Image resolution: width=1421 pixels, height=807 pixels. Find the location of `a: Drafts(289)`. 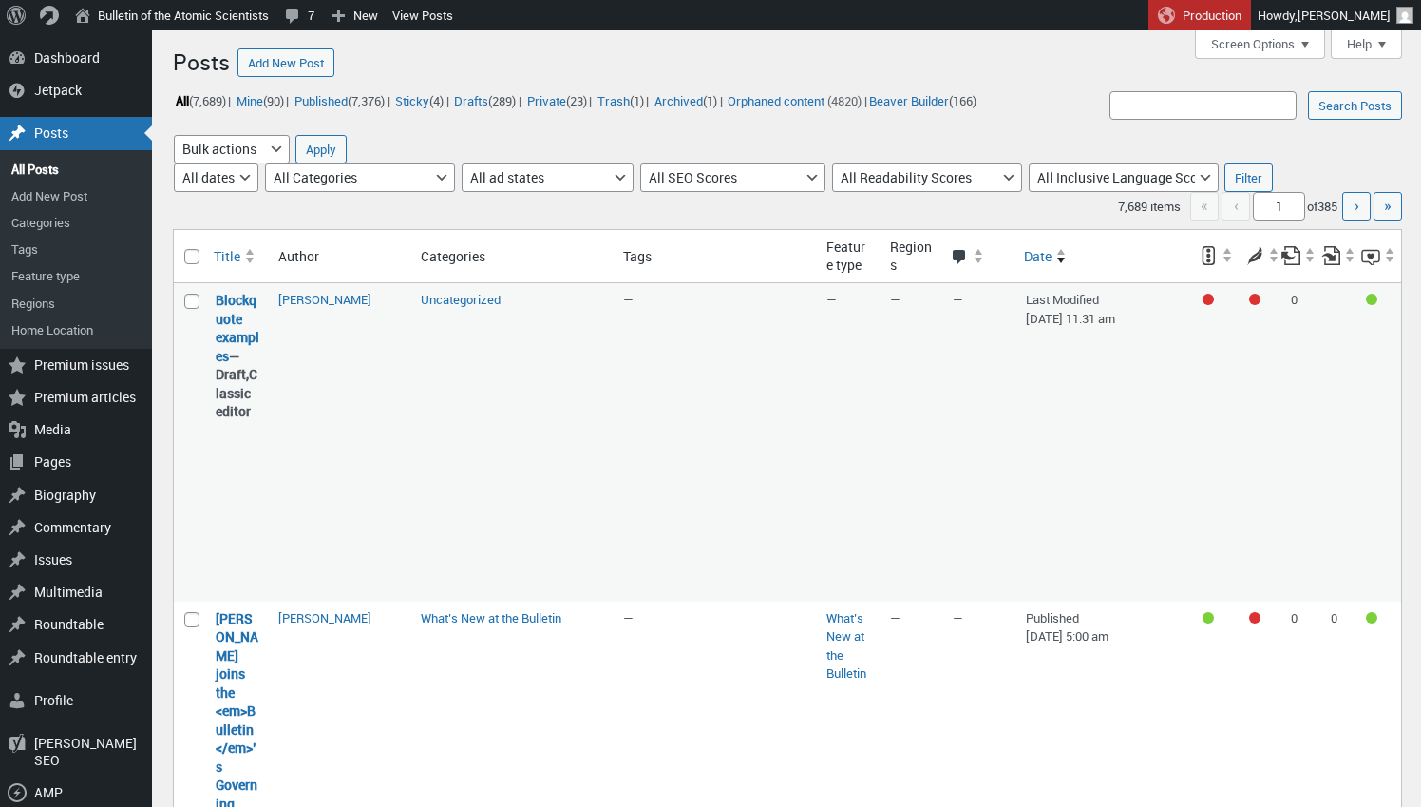

a: Drafts(289) is located at coordinates (486, 100).